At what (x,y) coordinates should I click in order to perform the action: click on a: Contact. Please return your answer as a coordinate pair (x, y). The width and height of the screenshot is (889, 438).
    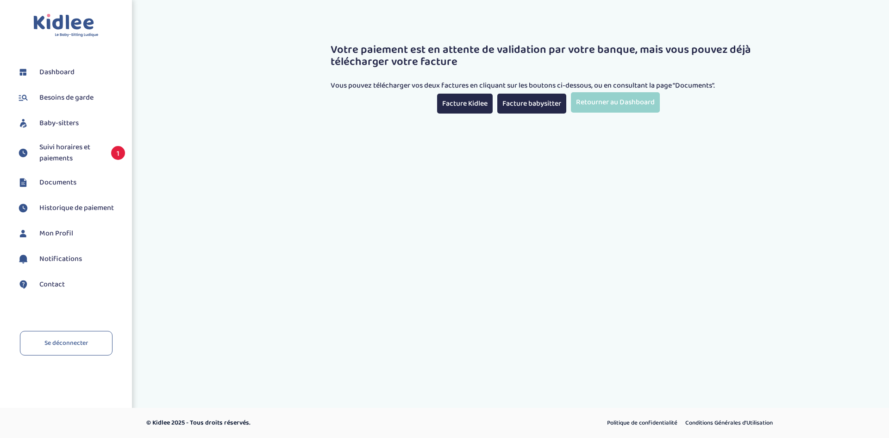
    Looking at the image, I should click on (70, 284).